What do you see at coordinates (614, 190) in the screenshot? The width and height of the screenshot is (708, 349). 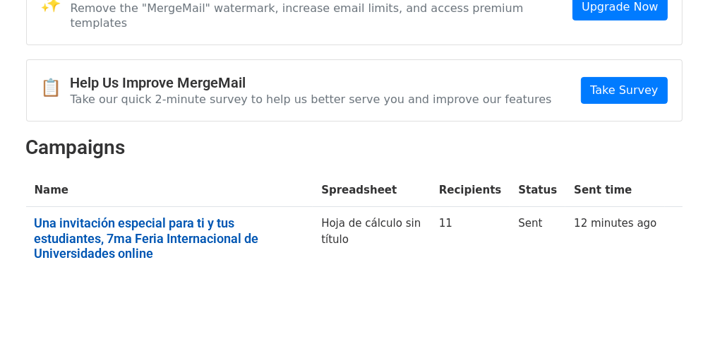 I see `th: Sent time` at bounding box center [614, 190].